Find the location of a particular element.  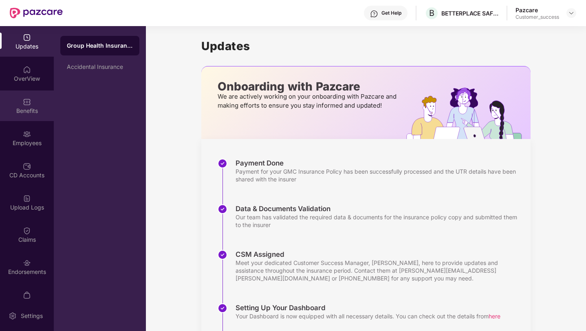

img: New Pazcare Logo is located at coordinates (36, 13).